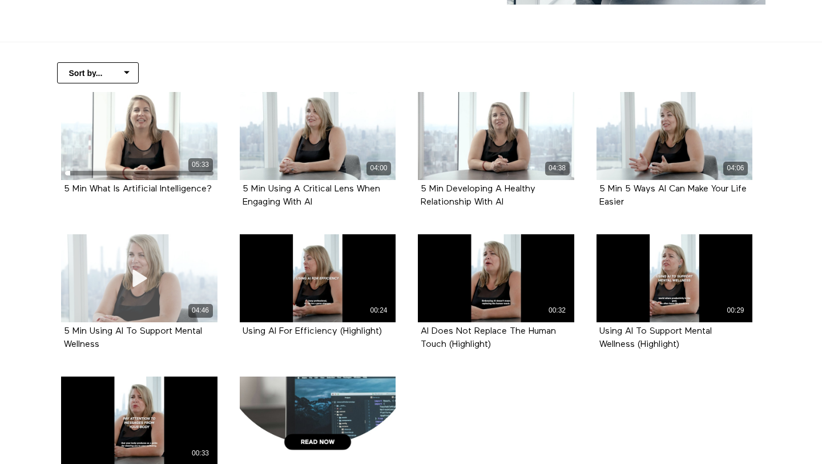 Image resolution: width=822 pixels, height=464 pixels. I want to click on strong: Using AI To Support Mental Wellness (Highlight), so click(655, 337).